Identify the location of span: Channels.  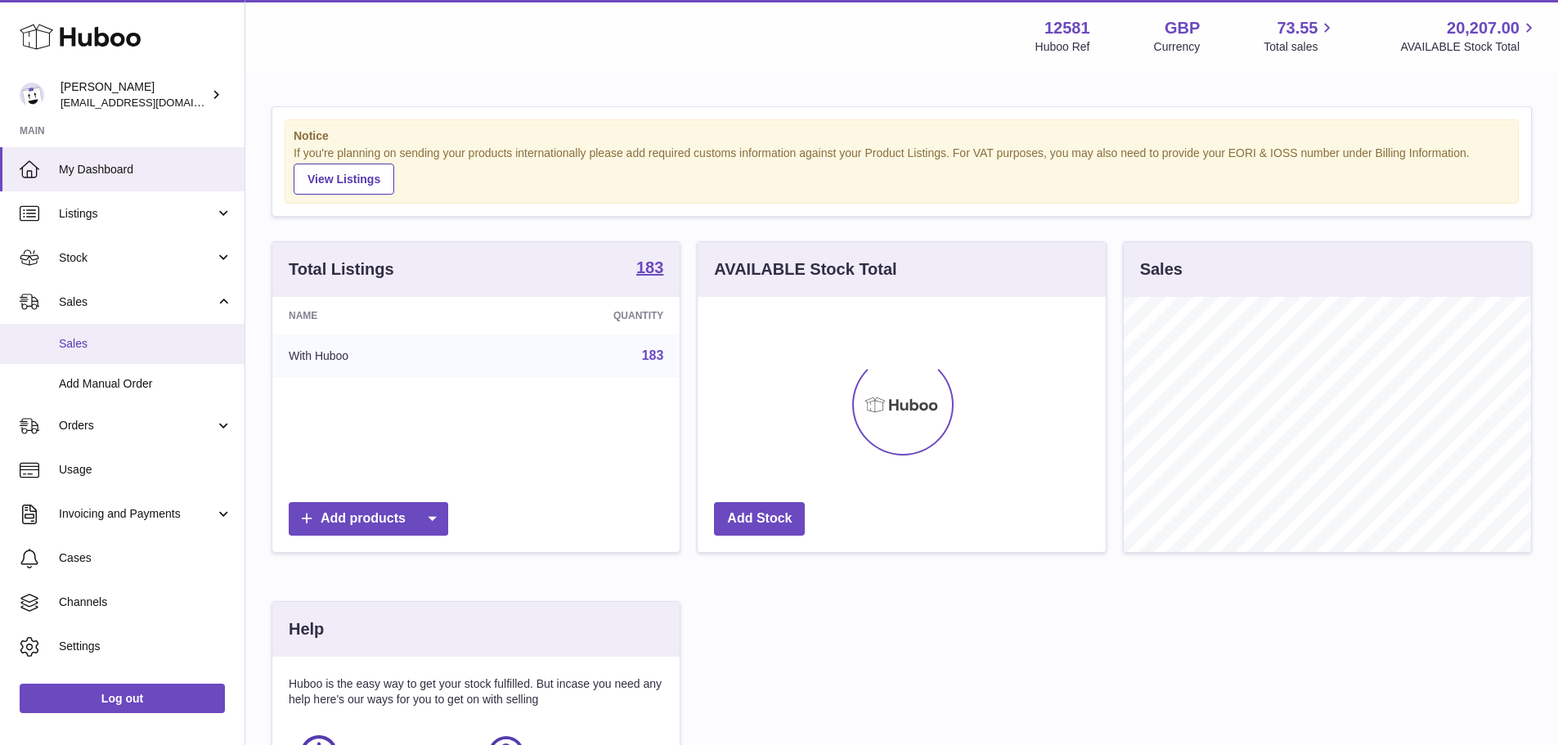
(146, 602).